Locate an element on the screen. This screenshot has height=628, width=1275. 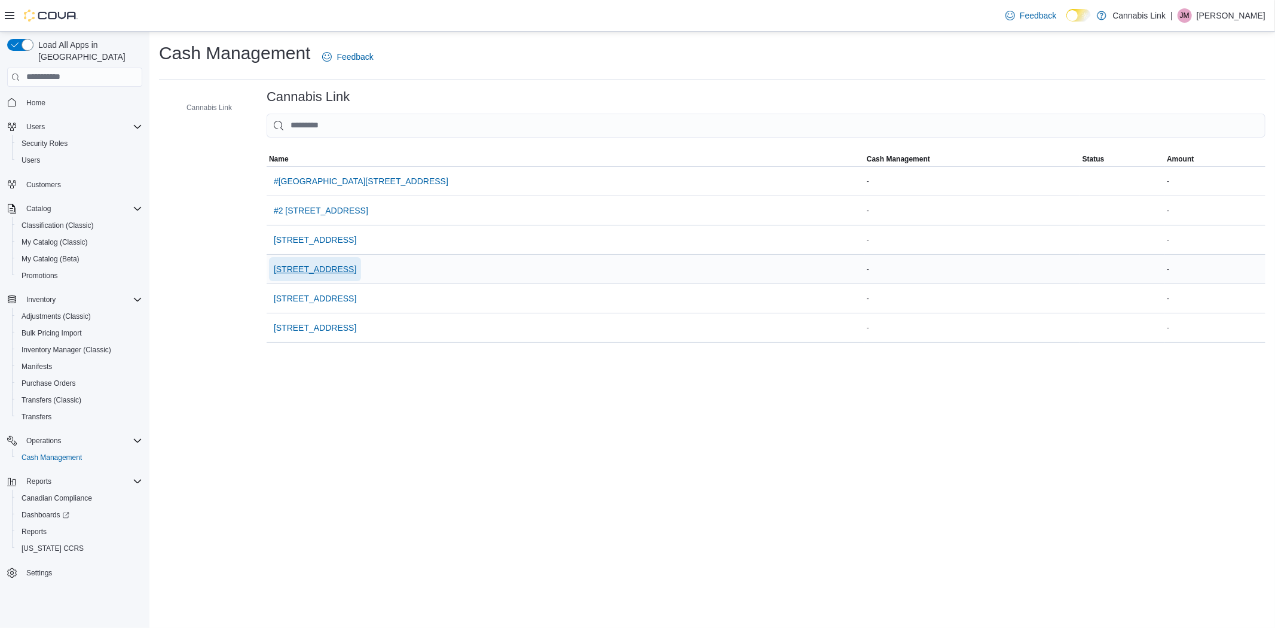
button: Canadian Compliance is located at coordinates (80, 498).